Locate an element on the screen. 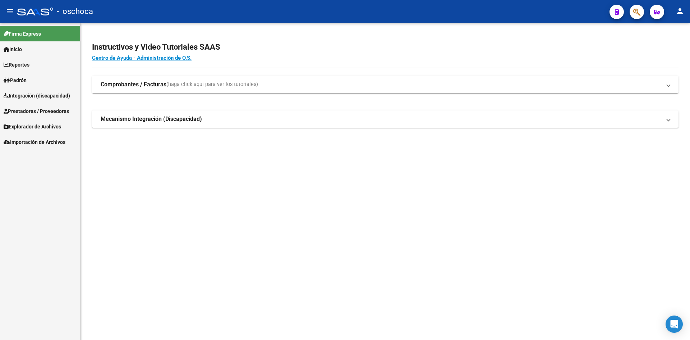 The width and height of the screenshot is (690, 340). span: Reportes is located at coordinates (17, 65).